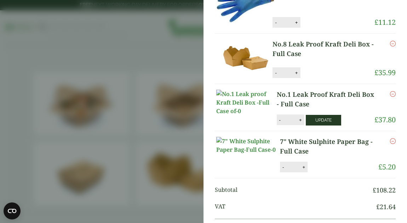 The width and height of the screenshot is (407, 223). I want to click on img: No.1 Leak proof Kraft Deli Box -Full Case of-0, so click(246, 102).